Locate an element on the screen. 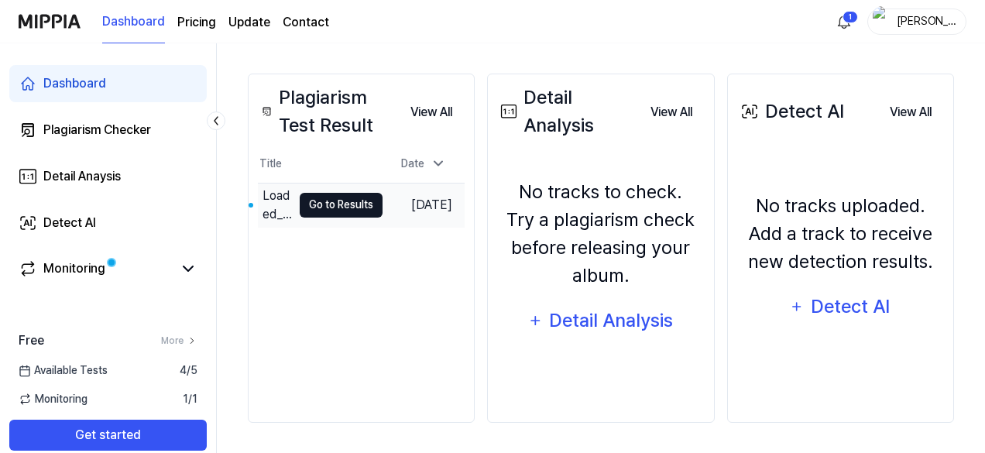  button: Detail Analysis is located at coordinates (601, 321).